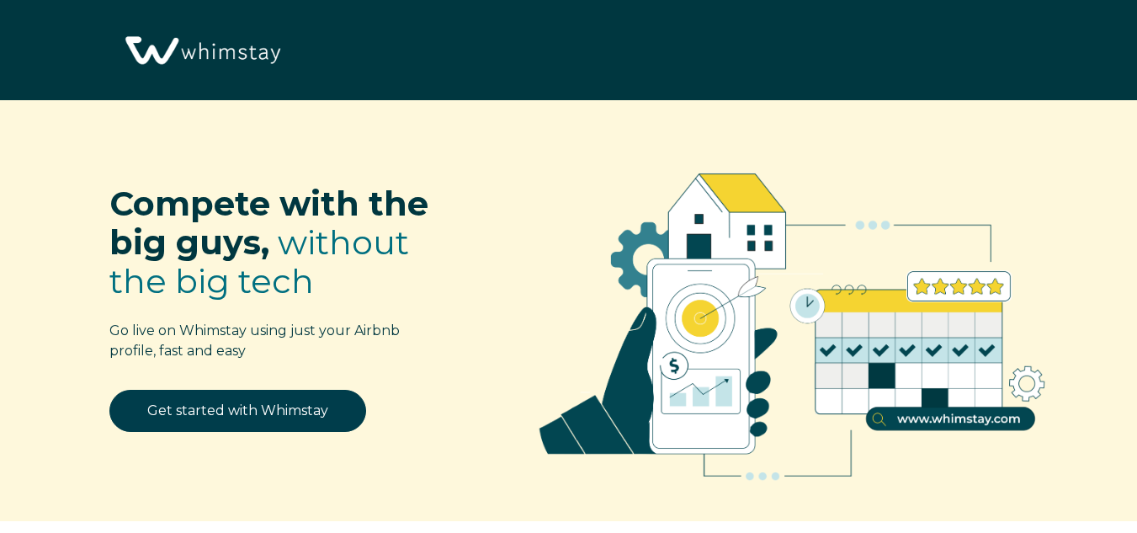  Describe the element at coordinates (259, 261) in the screenshot. I see `span: without the big tech` at that location.